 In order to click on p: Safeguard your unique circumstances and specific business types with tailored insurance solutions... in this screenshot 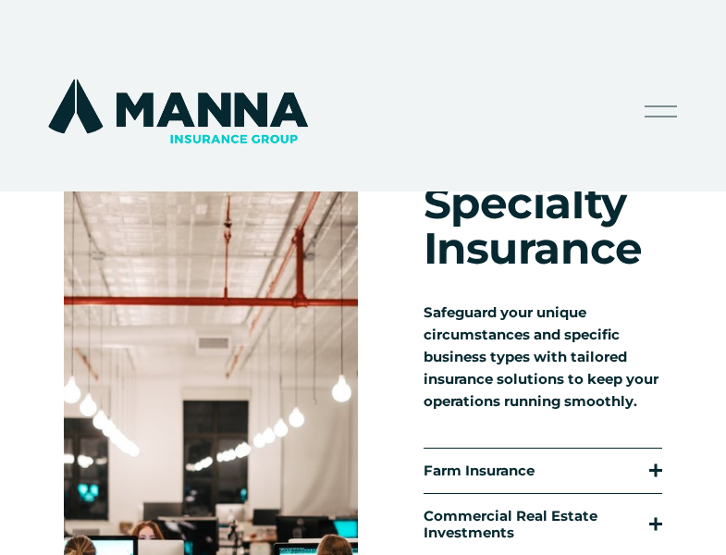, I will do `click(543, 358)`.